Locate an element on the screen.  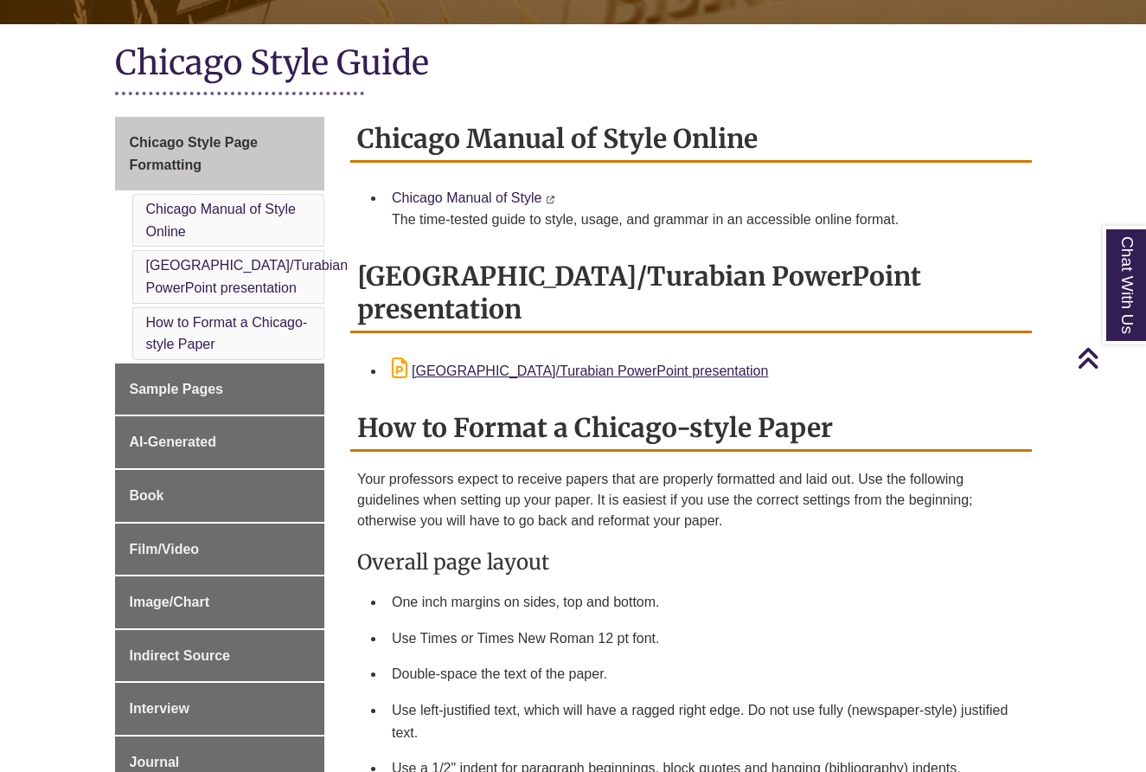
a: Film/Video is located at coordinates (220, 549).